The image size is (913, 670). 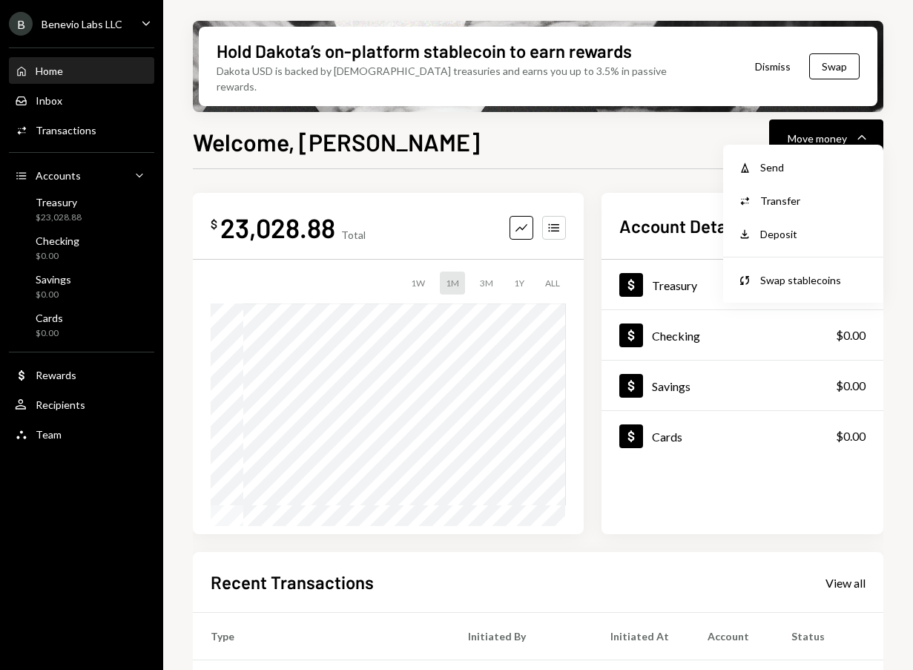 I want to click on a: Inbox, so click(x=82, y=100).